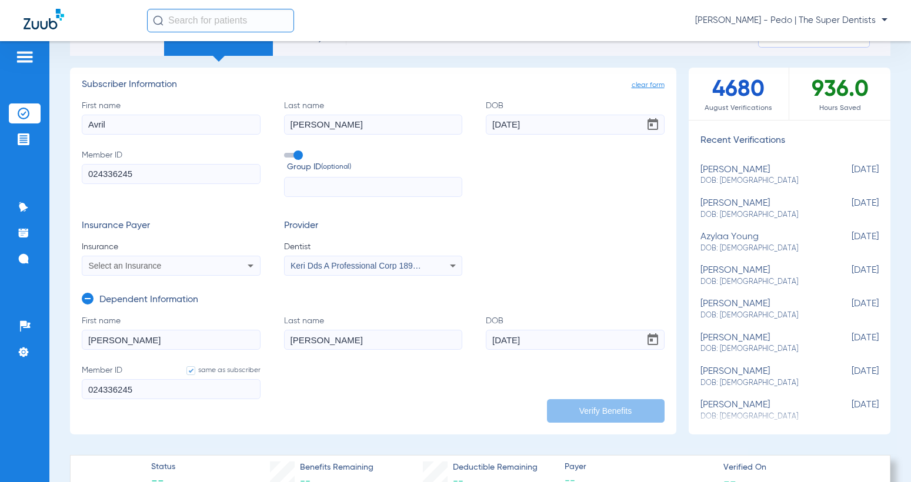  I want to click on span: Keri Dds A Professional Corp 1891030730, so click(368, 266).